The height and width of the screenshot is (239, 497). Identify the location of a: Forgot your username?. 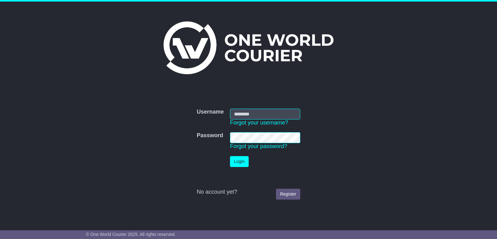
(259, 123).